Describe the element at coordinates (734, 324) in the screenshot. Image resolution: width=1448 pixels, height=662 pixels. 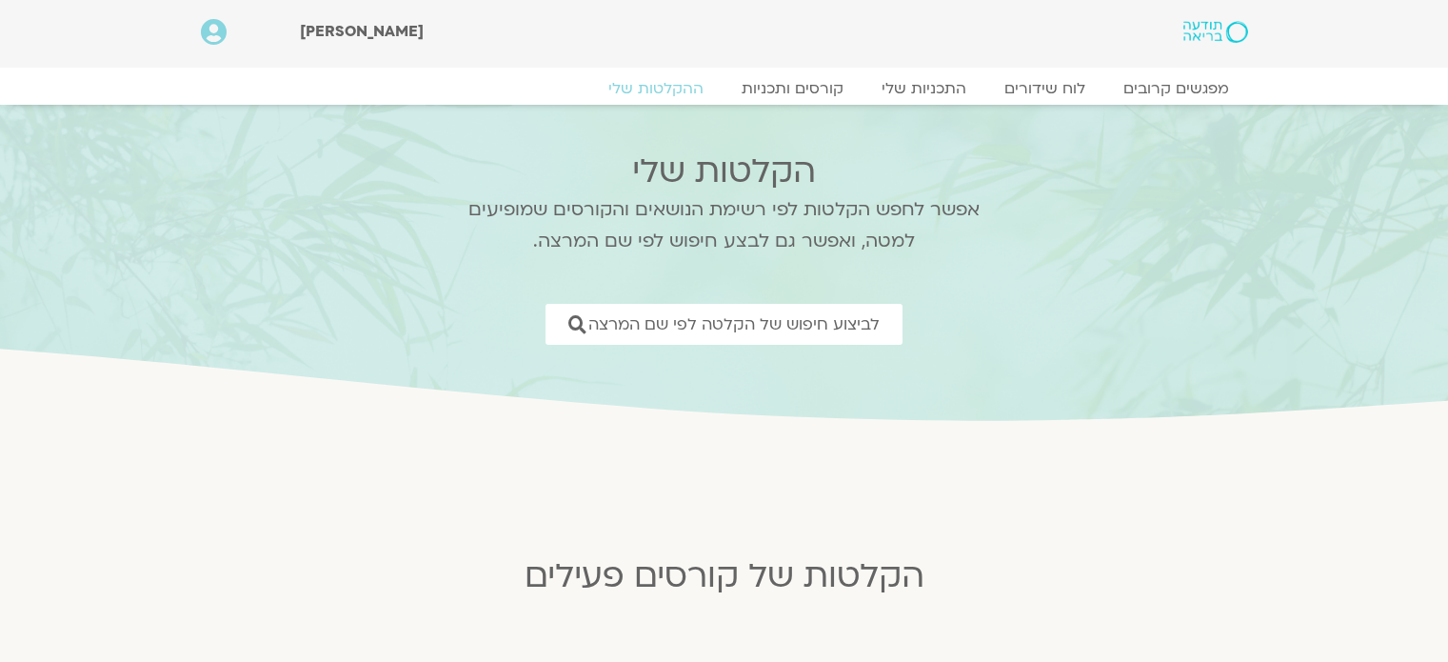
I see `span: לביצוע חיפוש של הקלטה לפי שם המרצה` at that location.